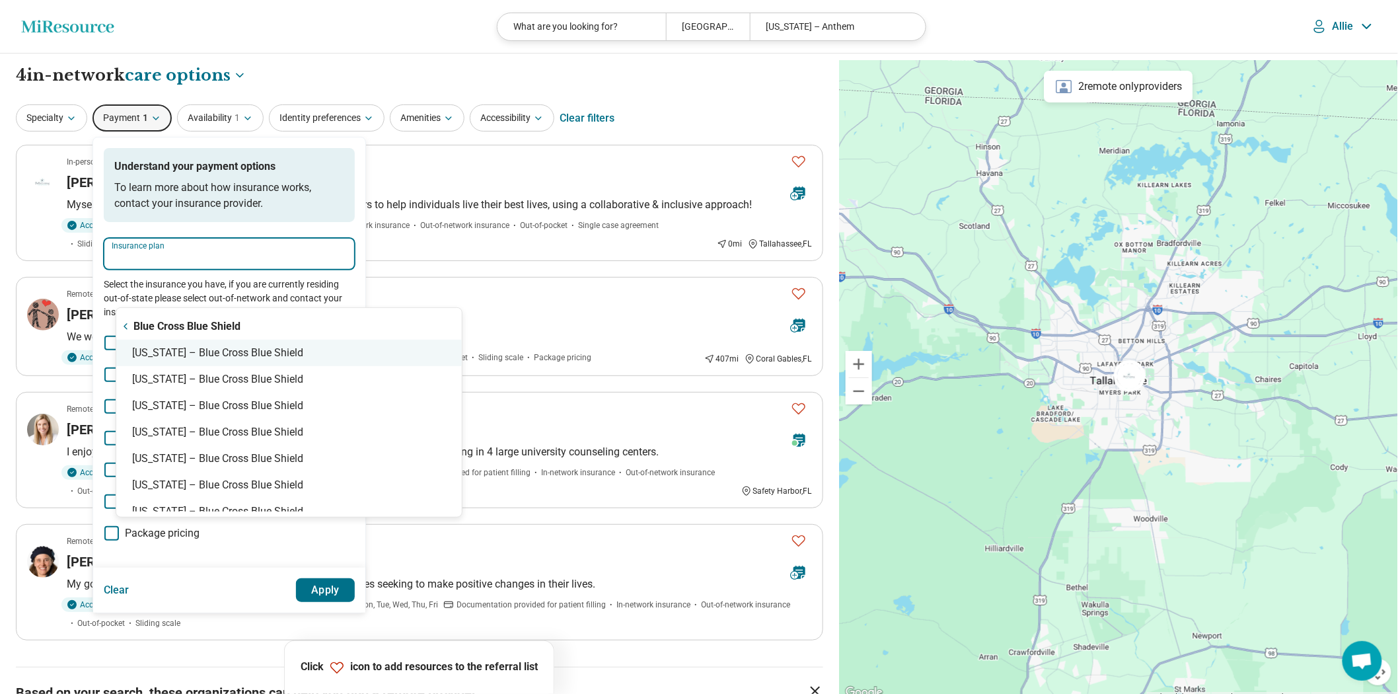  I want to click on span: Documentation provided for patient filling, so click(531, 605).